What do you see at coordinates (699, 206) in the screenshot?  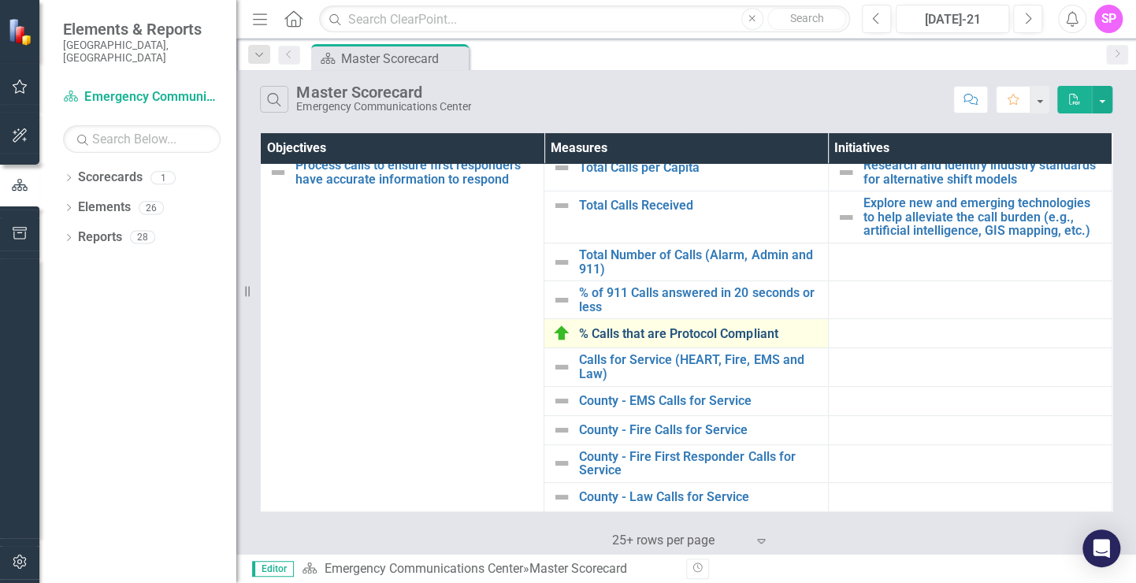 I see `a: Total Calls Received` at bounding box center [699, 206].